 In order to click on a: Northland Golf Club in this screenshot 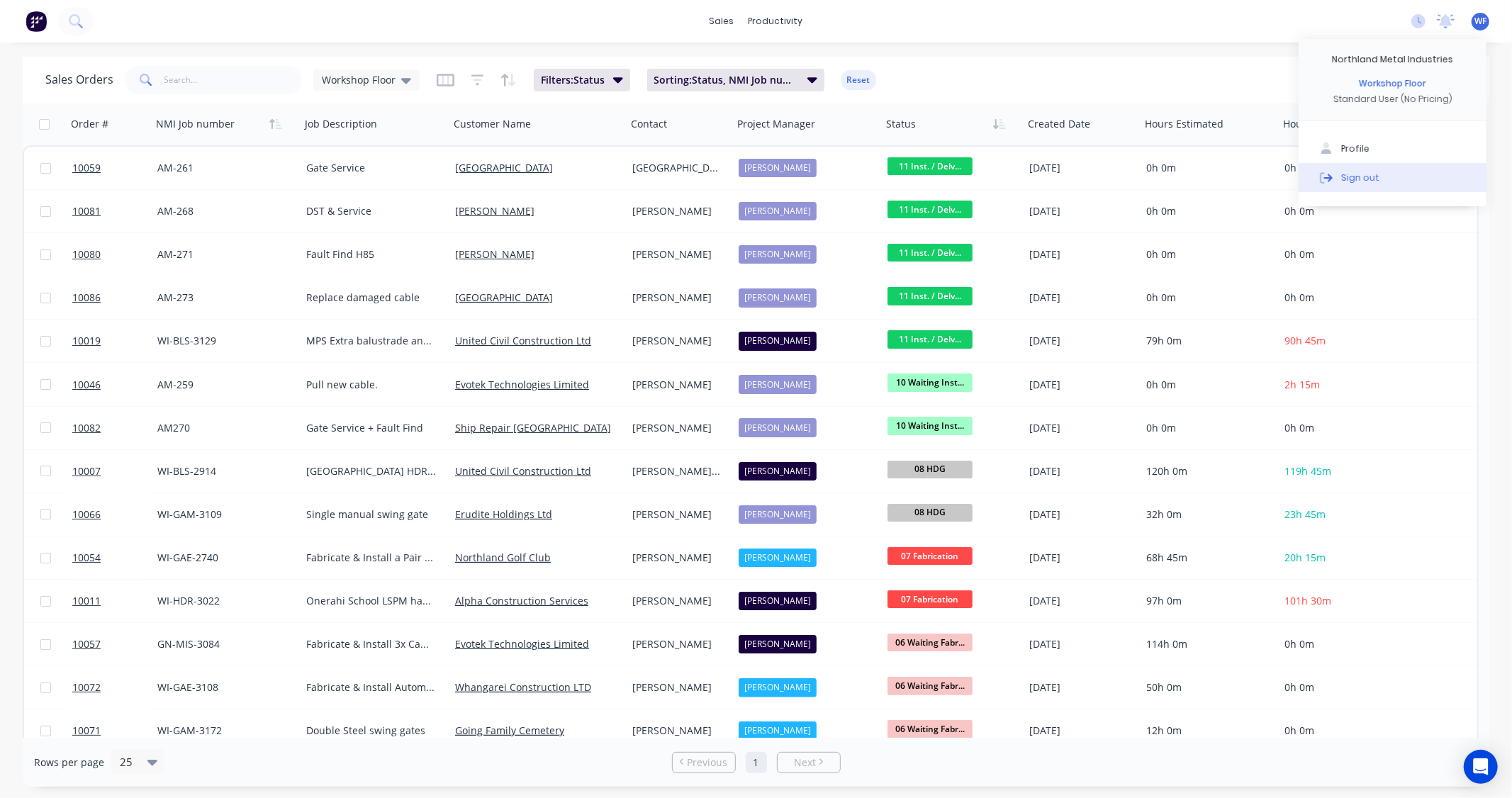, I will do `click(502, 557)`.